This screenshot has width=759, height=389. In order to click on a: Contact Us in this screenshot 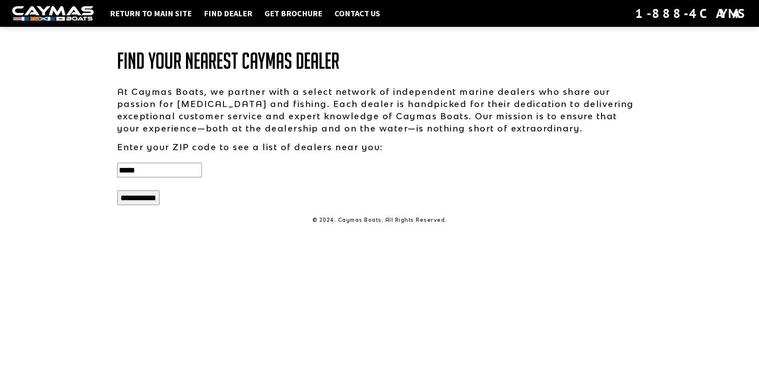, I will do `click(358, 13)`.